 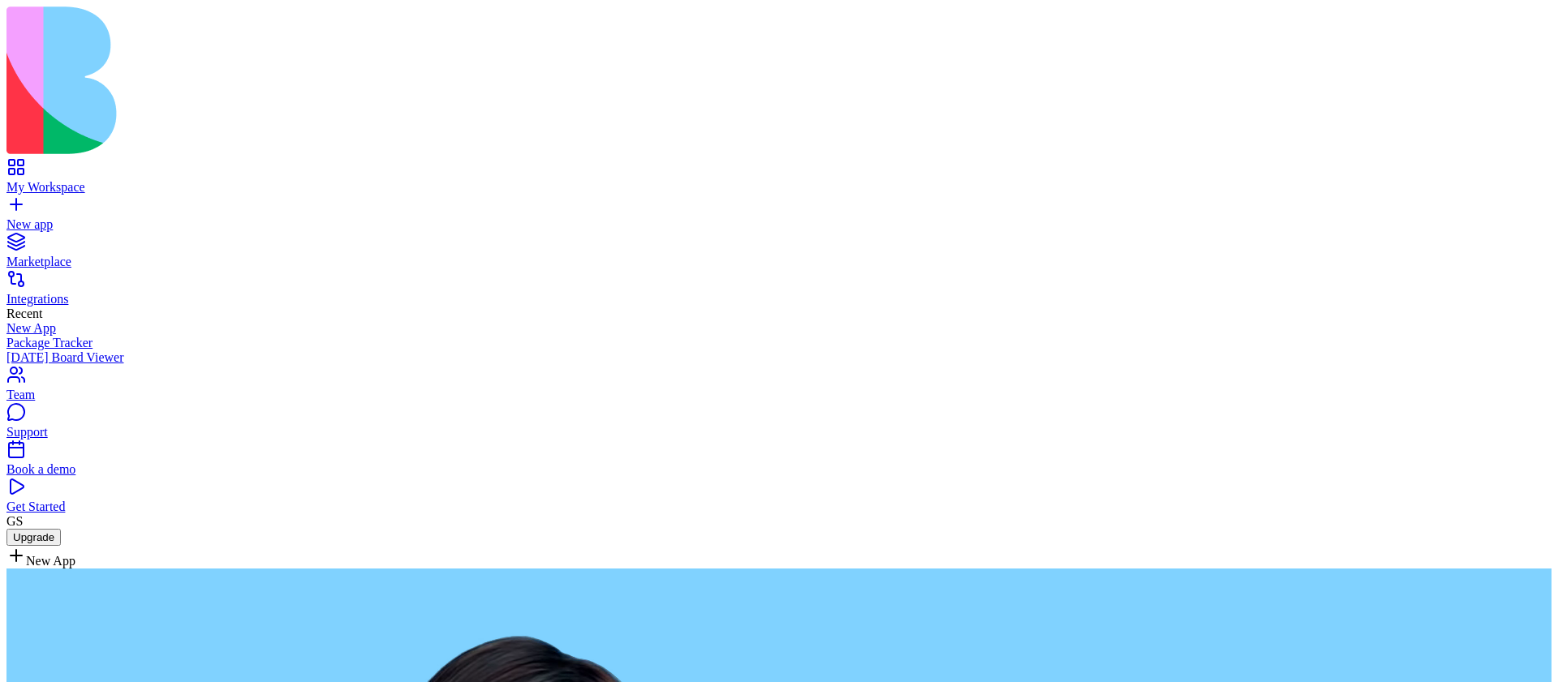 I want to click on div: Marketplace, so click(x=779, y=262).